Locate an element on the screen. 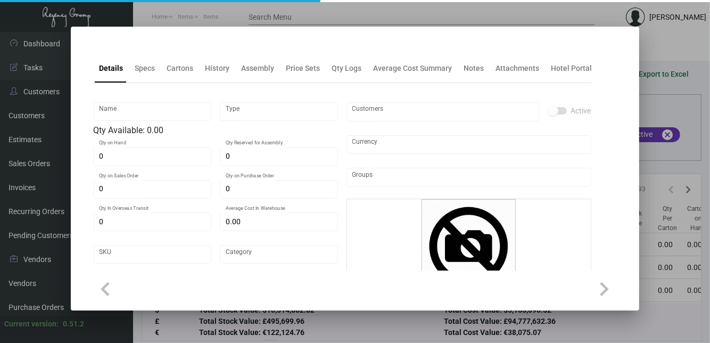  div: Qty Available: 0.00 is located at coordinates (216, 130).